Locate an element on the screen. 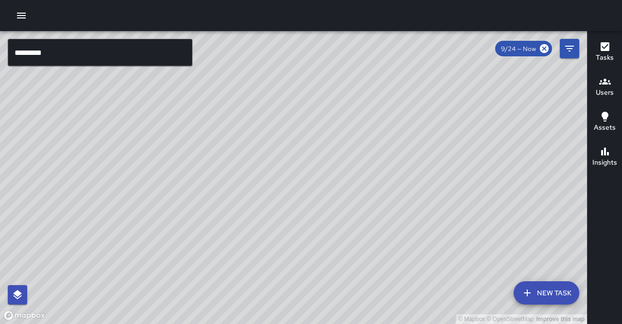  div: 9/24 — Now is located at coordinates (524, 49).